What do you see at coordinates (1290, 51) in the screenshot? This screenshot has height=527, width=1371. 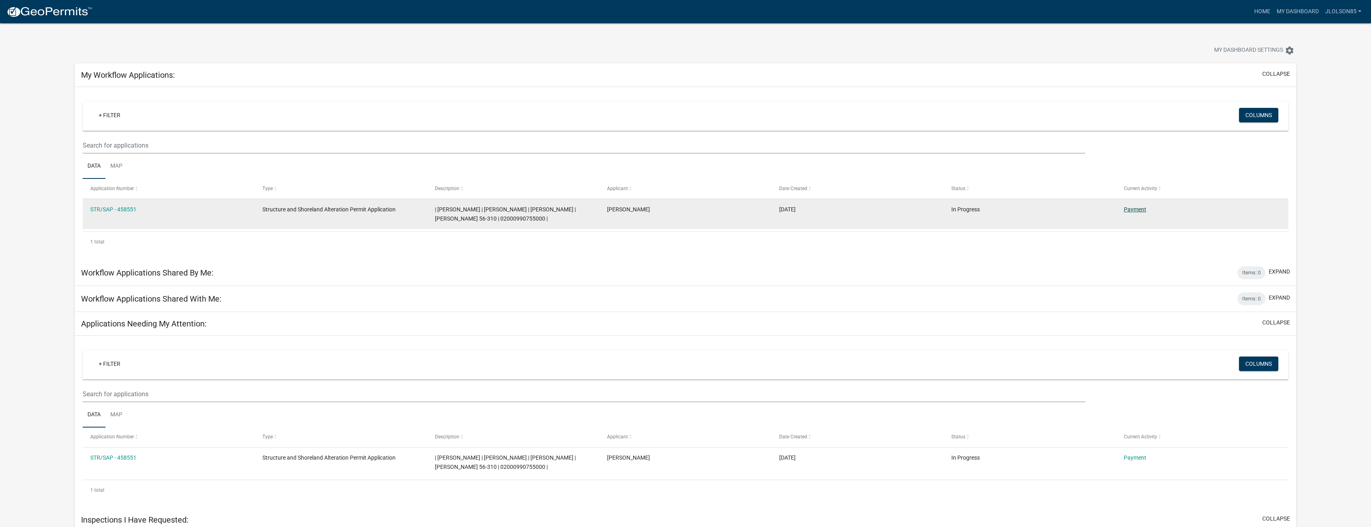 I see `i: settings` at bounding box center [1290, 51].